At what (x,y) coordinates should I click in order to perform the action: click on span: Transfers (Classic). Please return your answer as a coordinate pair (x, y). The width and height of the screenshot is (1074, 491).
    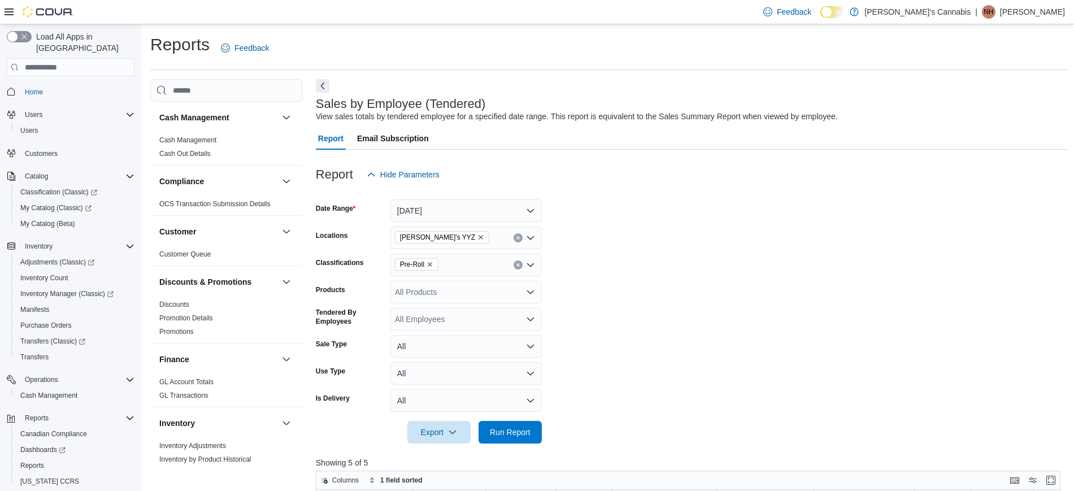
    Looking at the image, I should click on (75, 341).